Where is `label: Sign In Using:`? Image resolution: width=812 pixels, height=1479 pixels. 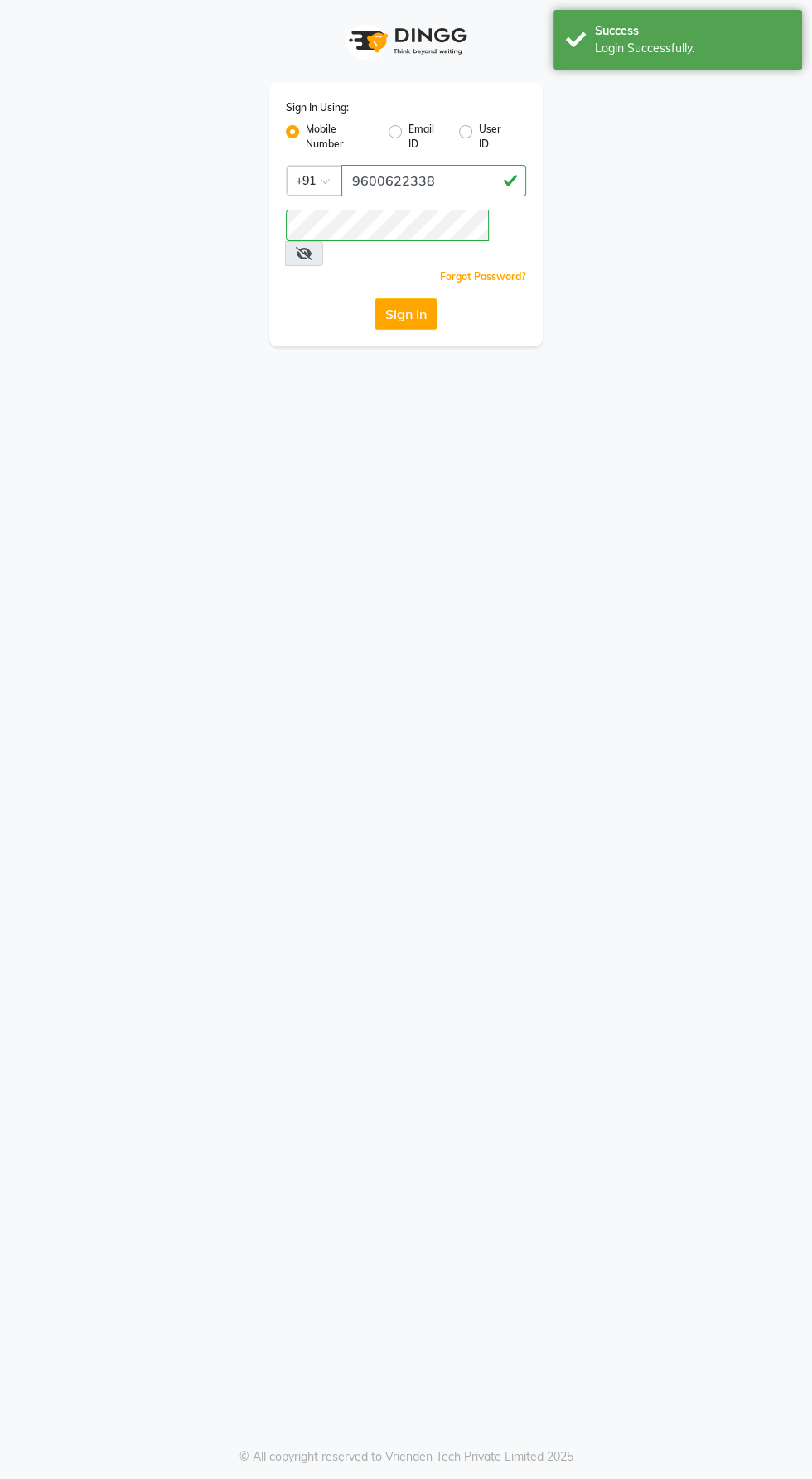 label: Sign In Using: is located at coordinates (317, 108).